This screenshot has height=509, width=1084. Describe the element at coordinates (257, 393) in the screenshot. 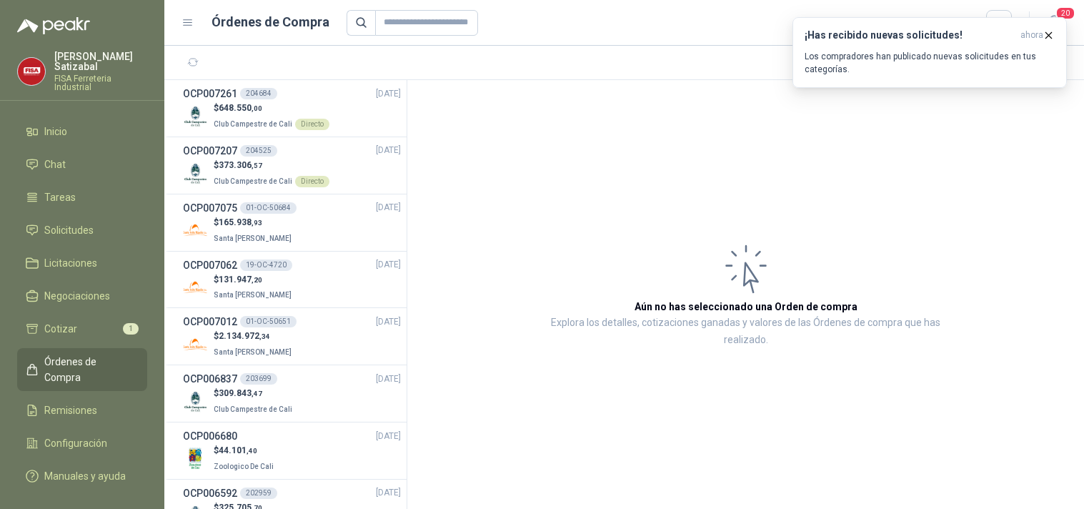

I see `span: ,47` at that location.